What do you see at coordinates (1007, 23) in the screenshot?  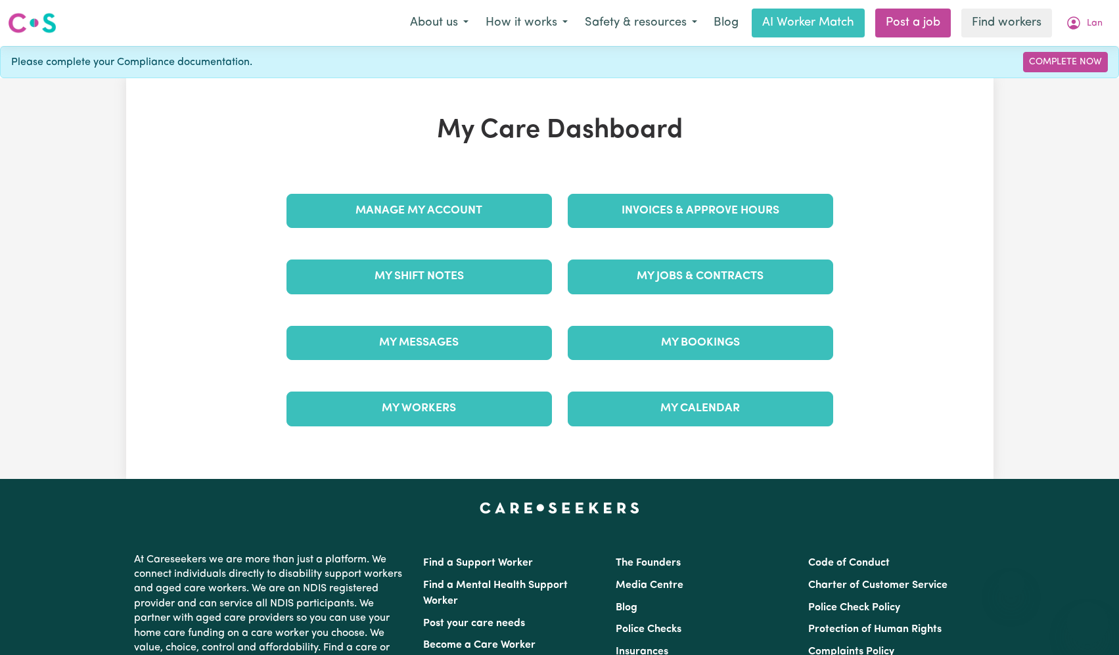 I see `a: Find workers` at bounding box center [1007, 23].